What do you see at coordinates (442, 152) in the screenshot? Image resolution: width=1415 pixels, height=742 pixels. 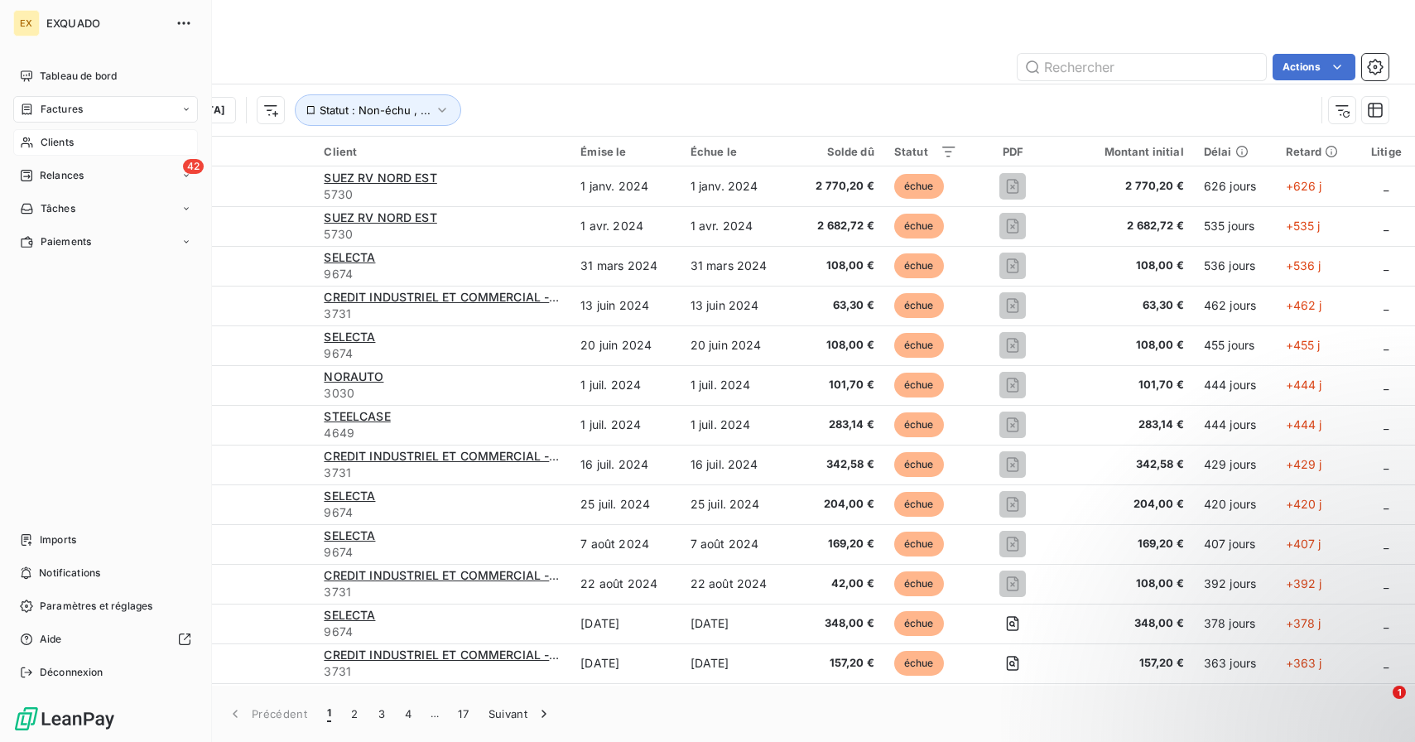 I see `div: Client` at bounding box center [442, 152].